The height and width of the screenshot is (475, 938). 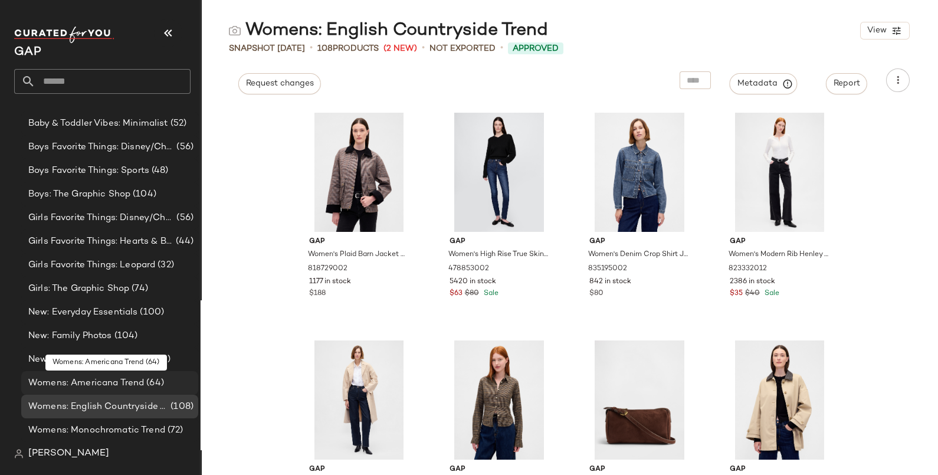 I want to click on span: $63, so click(x=456, y=294).